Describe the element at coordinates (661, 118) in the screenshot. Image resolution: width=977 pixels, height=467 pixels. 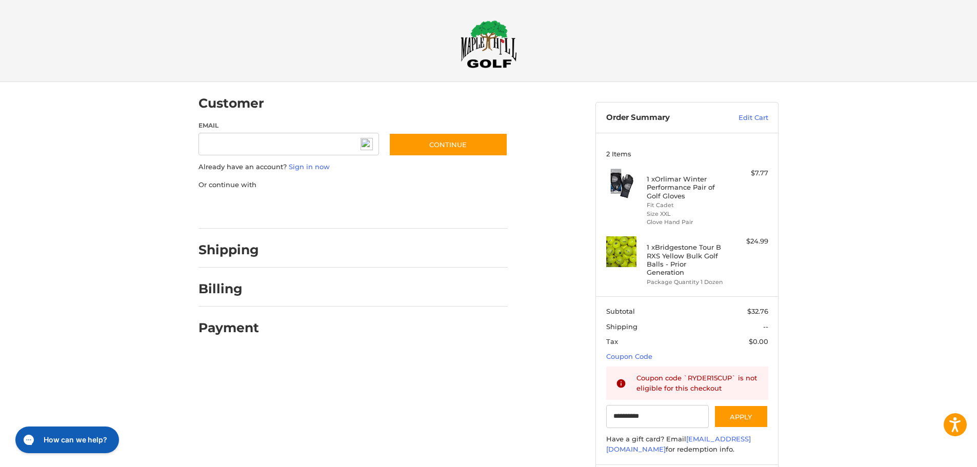
I see `h3: Order Summary` at that location.